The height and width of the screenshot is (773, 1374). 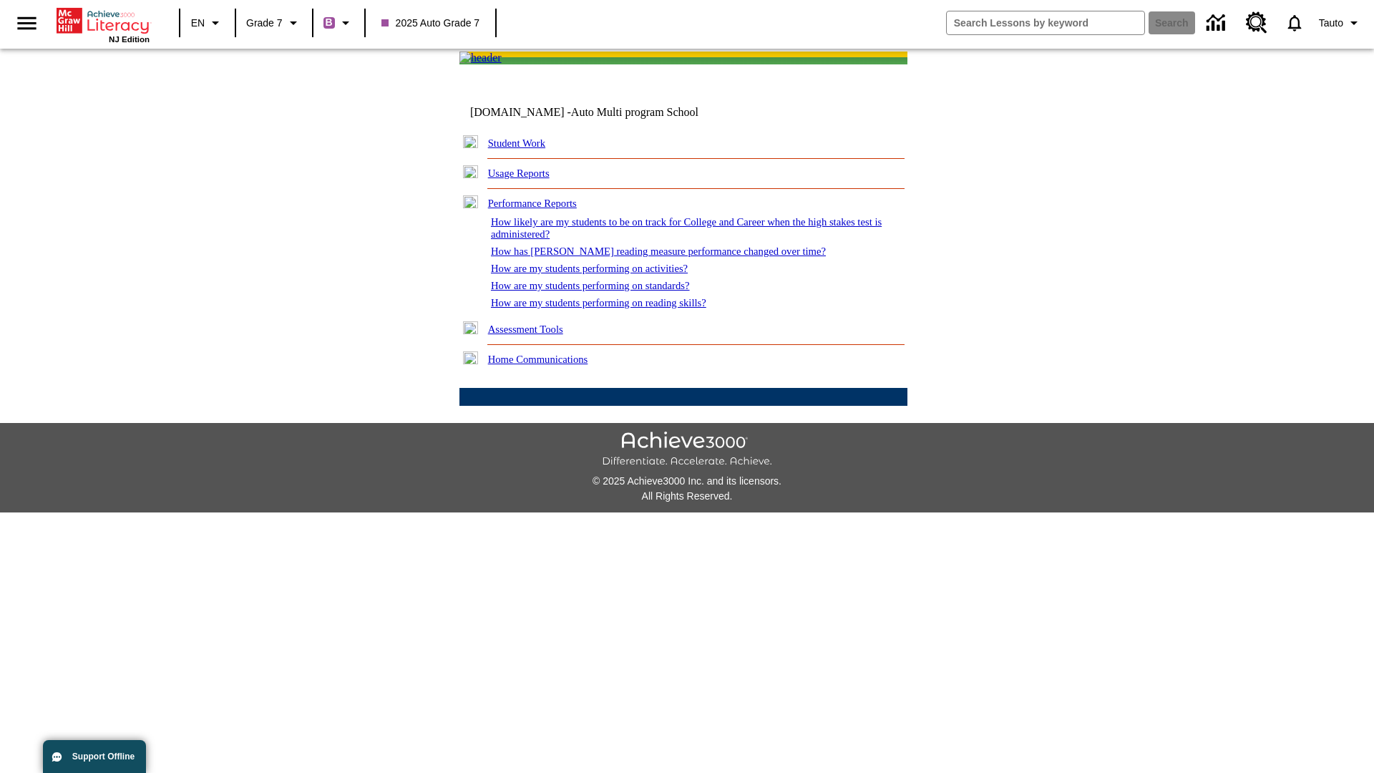 I want to click on a: How are my students performing on standards?, so click(x=590, y=285).